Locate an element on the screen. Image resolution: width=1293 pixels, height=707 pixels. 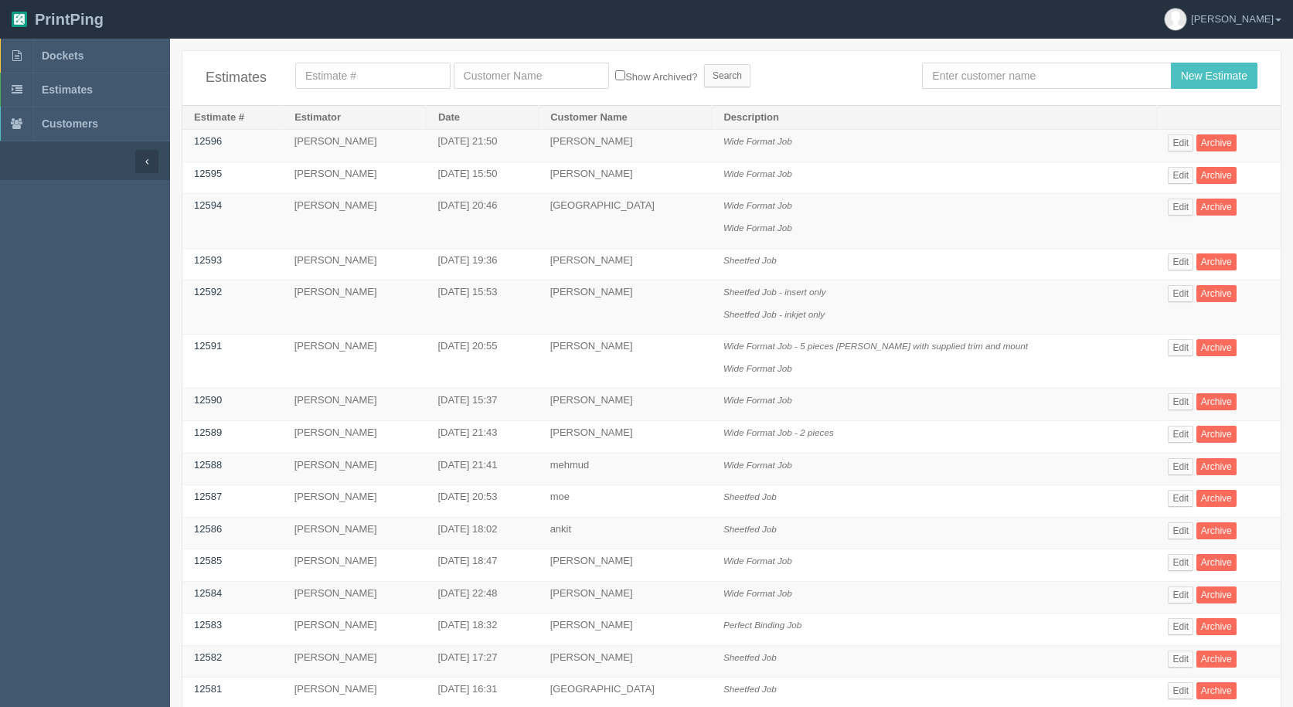
input: Estimate # is located at coordinates (373, 76).